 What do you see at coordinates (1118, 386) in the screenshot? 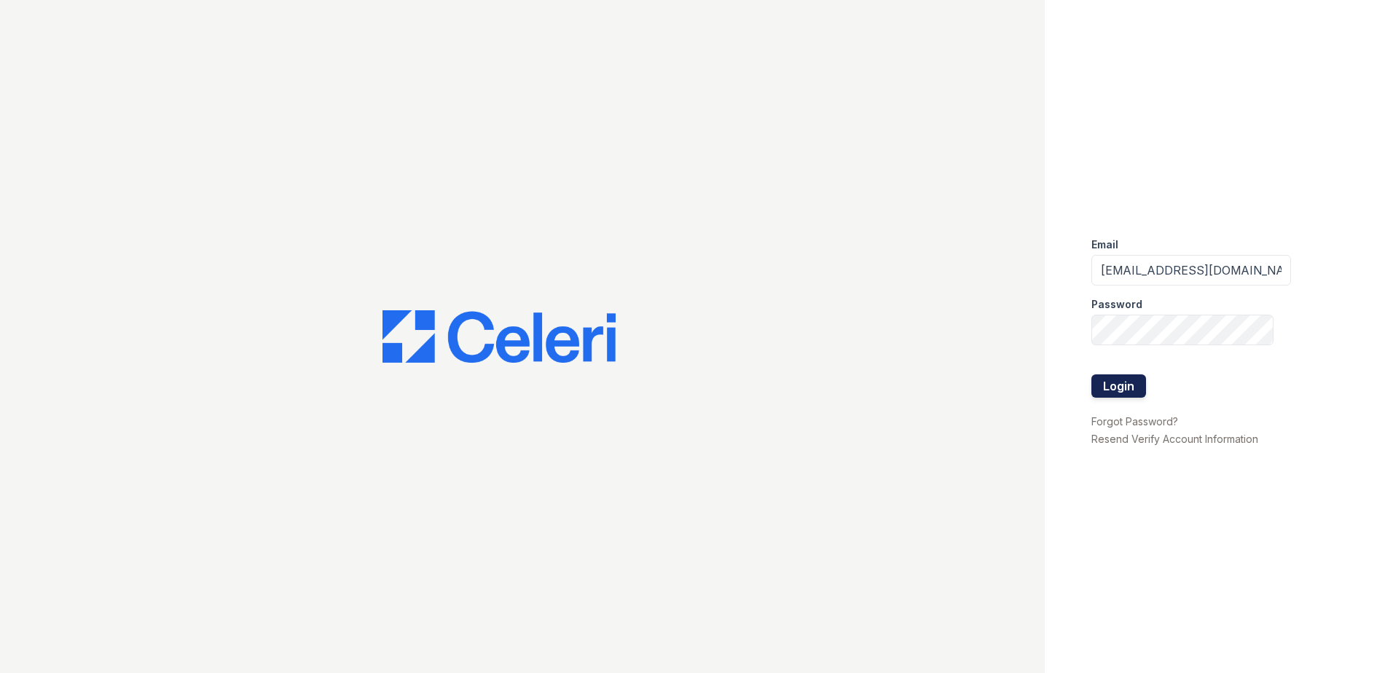
I see `button: Login` at bounding box center [1118, 386].